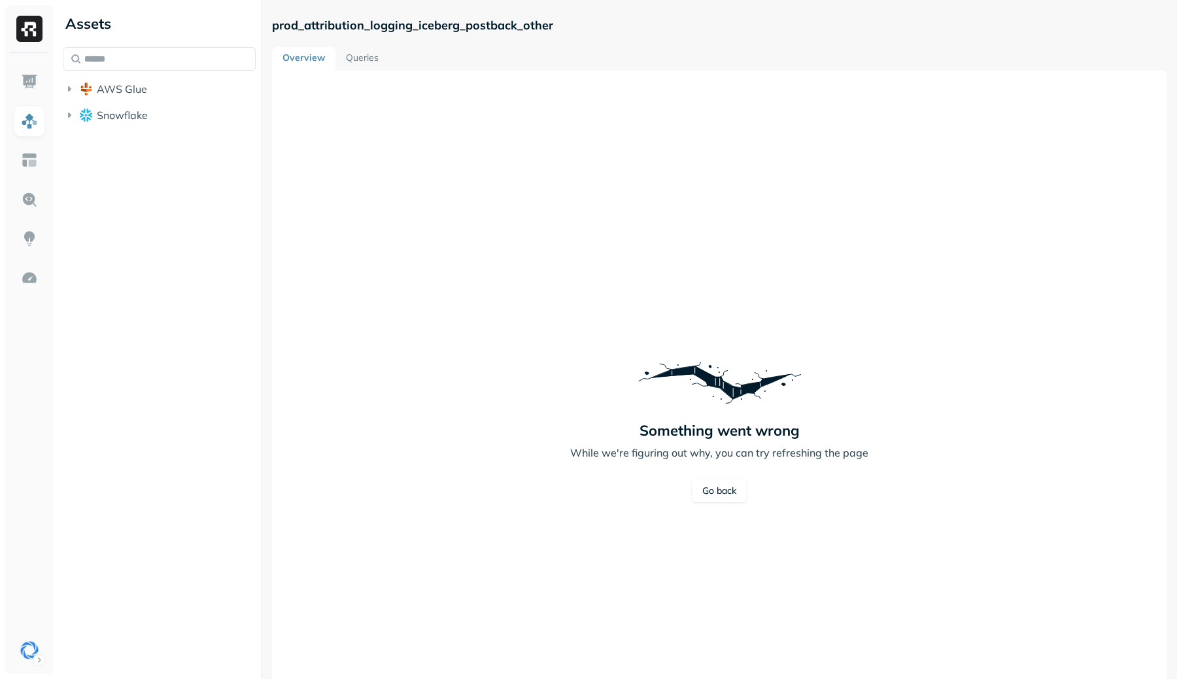 The width and height of the screenshot is (1177, 679). What do you see at coordinates (29, 199) in the screenshot?
I see `img: Query Explorer` at bounding box center [29, 199].